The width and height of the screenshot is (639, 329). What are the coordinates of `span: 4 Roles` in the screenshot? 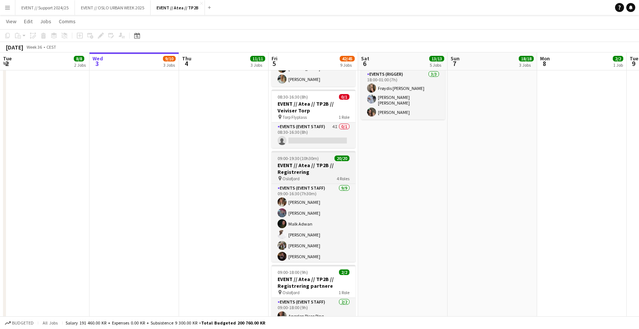 It's located at (343, 178).